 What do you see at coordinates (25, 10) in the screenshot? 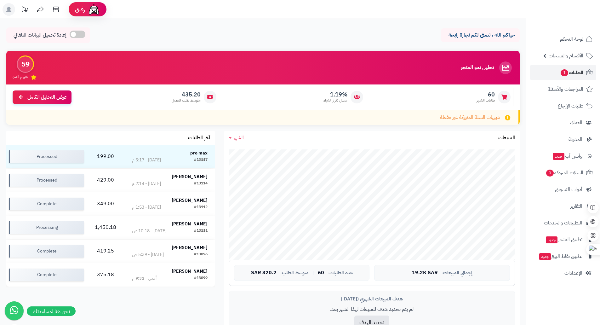
I see `a: تحديثات المنصة` at bounding box center [25, 10].